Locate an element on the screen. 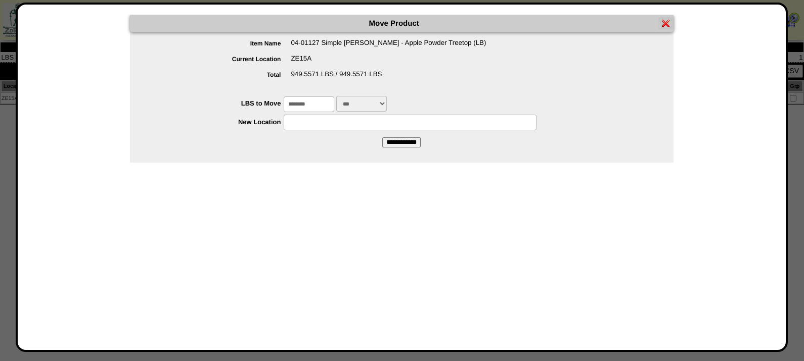  div: 949.5571 LBS / 949.5571 LBS is located at coordinates (411, 78).